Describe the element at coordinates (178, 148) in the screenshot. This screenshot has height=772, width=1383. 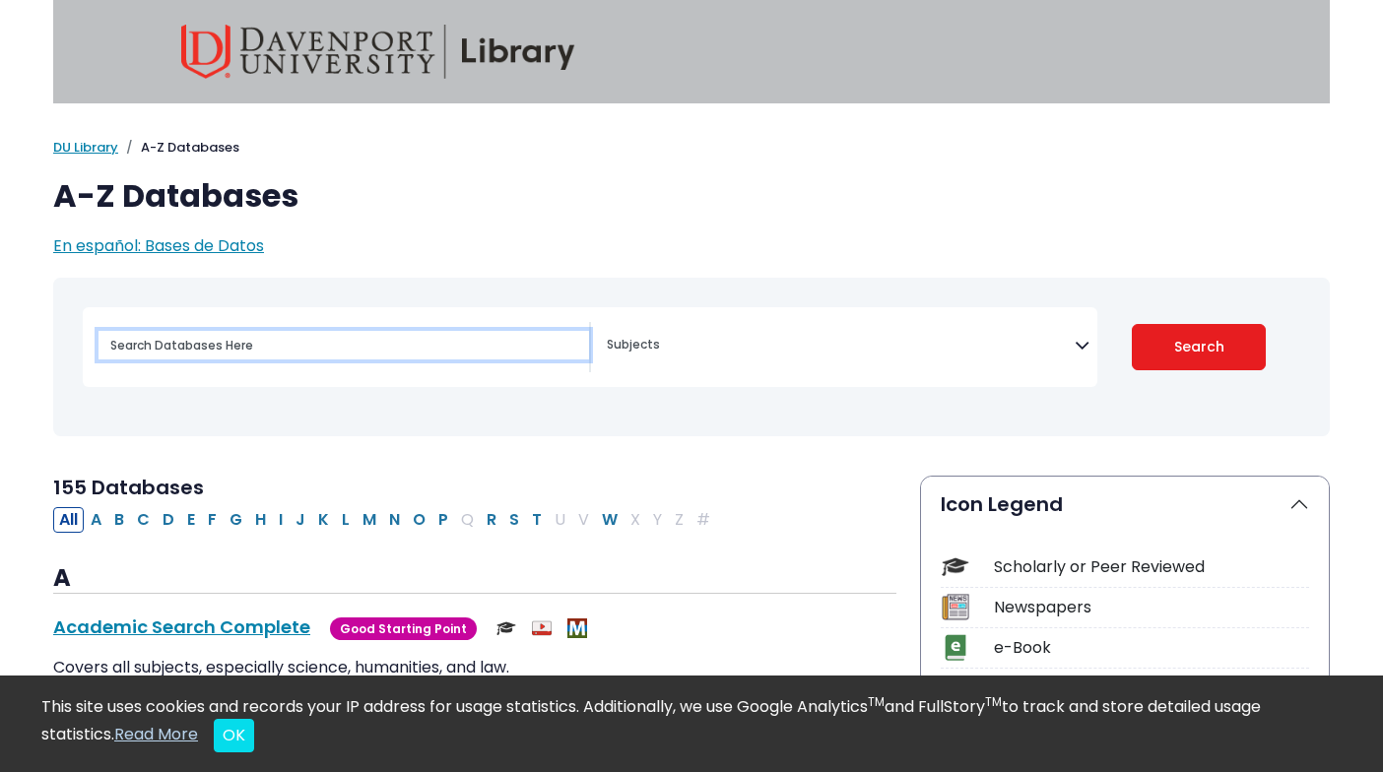
I see `li: A-Z Databases` at that location.